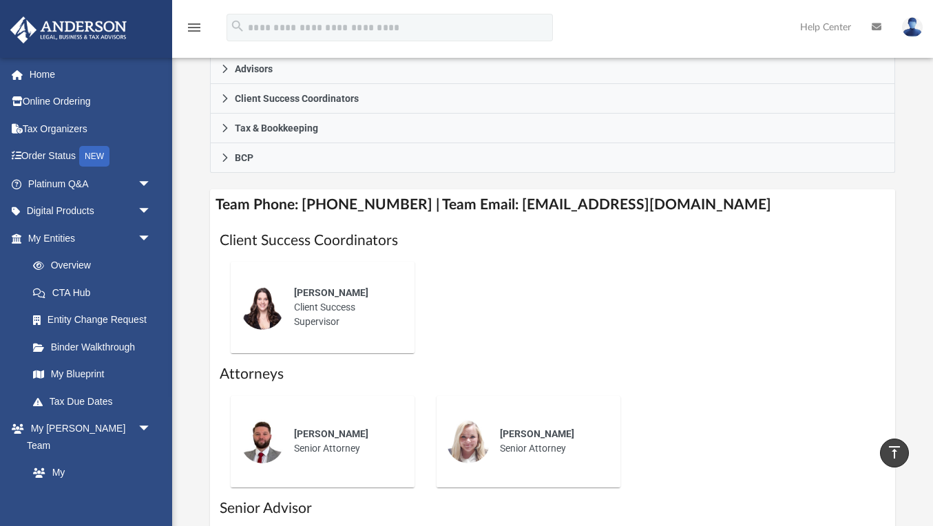 Image resolution: width=933 pixels, height=526 pixels. Describe the element at coordinates (552, 98) in the screenshot. I see `a: Client Success Coordinators` at that location.